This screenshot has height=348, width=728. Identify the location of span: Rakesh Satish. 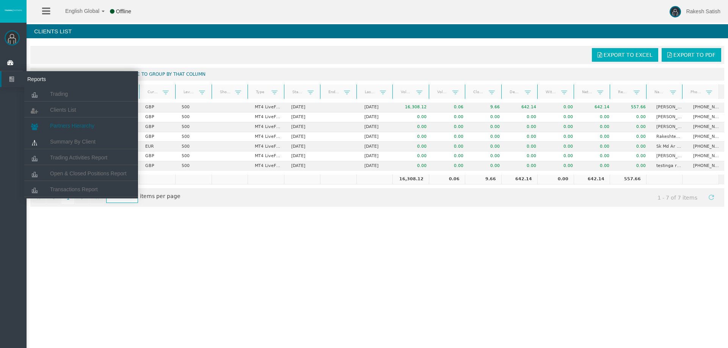
(703, 11).